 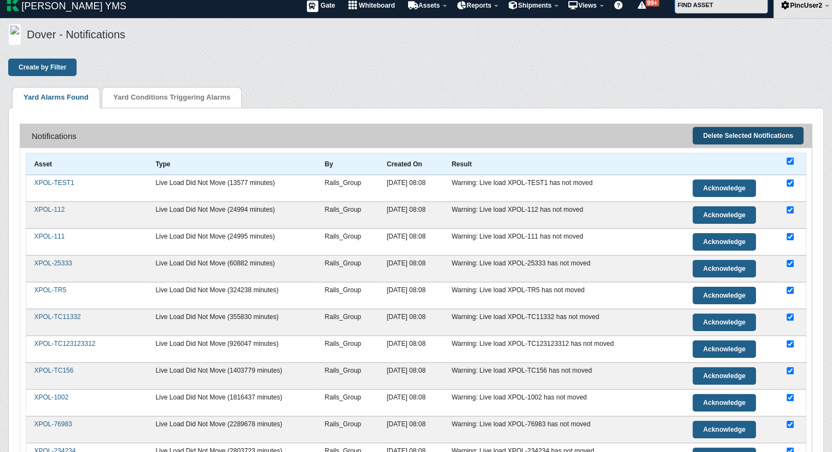 What do you see at coordinates (416, 268) in the screenshot?
I see `tr: Live load XPOL-25333 has not moved` at bounding box center [416, 268].